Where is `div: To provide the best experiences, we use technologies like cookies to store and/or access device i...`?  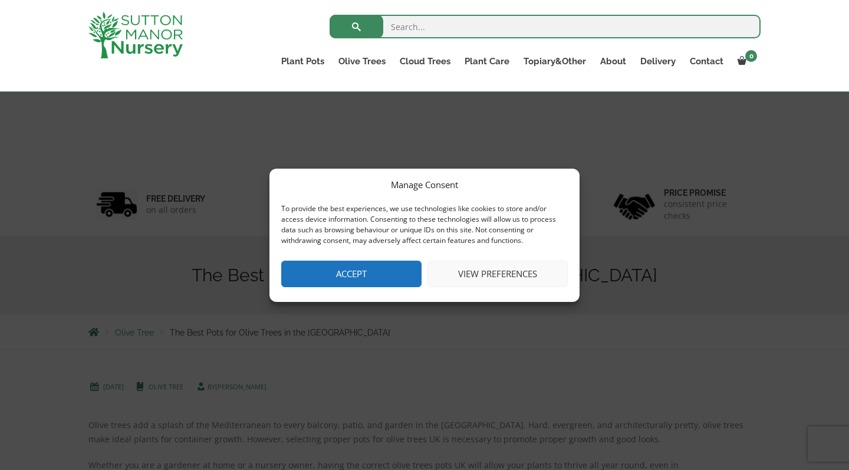
div: To provide the best experiences, we use technologies like cookies to store and/or access device i... is located at coordinates (424, 225).